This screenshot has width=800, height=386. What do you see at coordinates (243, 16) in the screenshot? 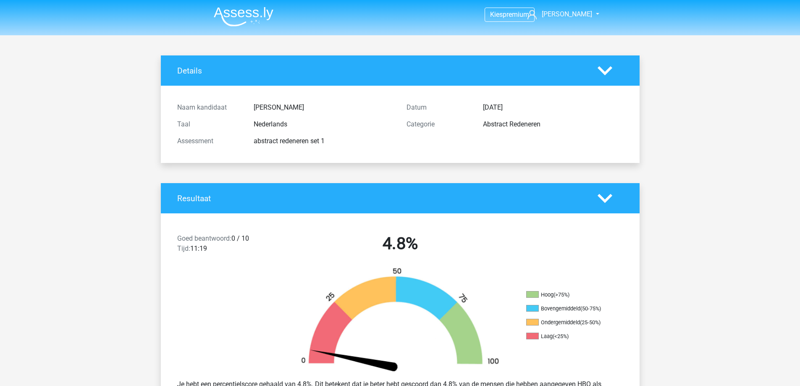
I see `img: Assessly` at bounding box center [243, 16].